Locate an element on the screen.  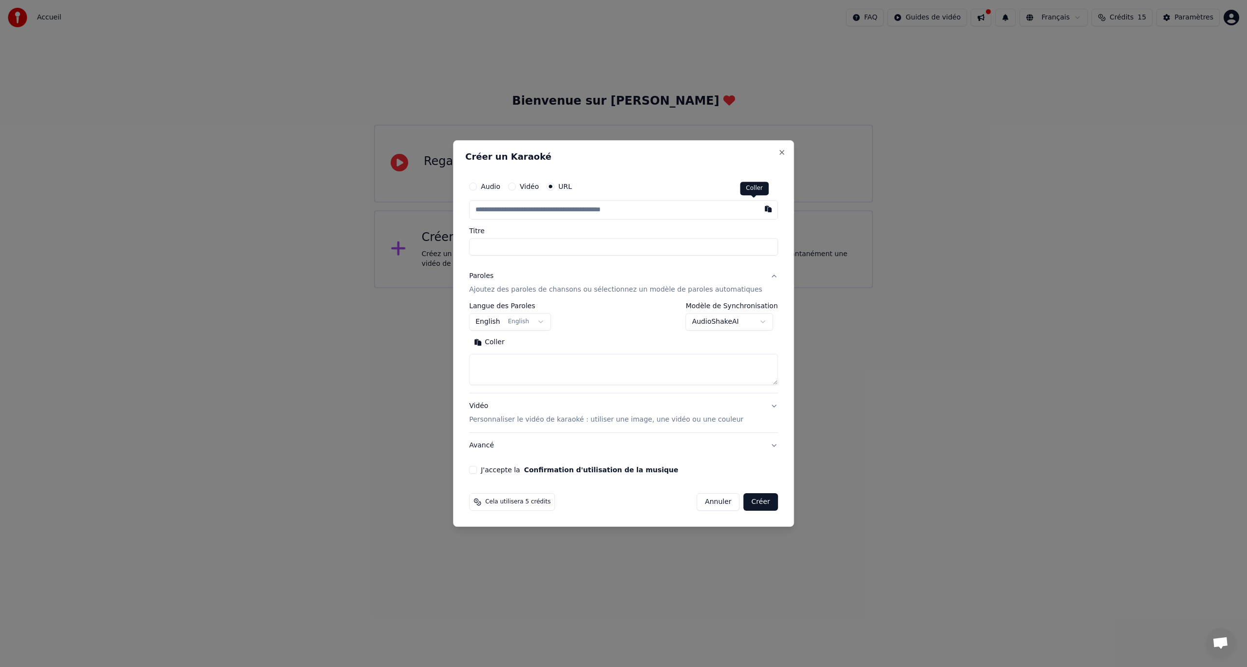
label: Langue des Paroles is located at coordinates (510, 306).